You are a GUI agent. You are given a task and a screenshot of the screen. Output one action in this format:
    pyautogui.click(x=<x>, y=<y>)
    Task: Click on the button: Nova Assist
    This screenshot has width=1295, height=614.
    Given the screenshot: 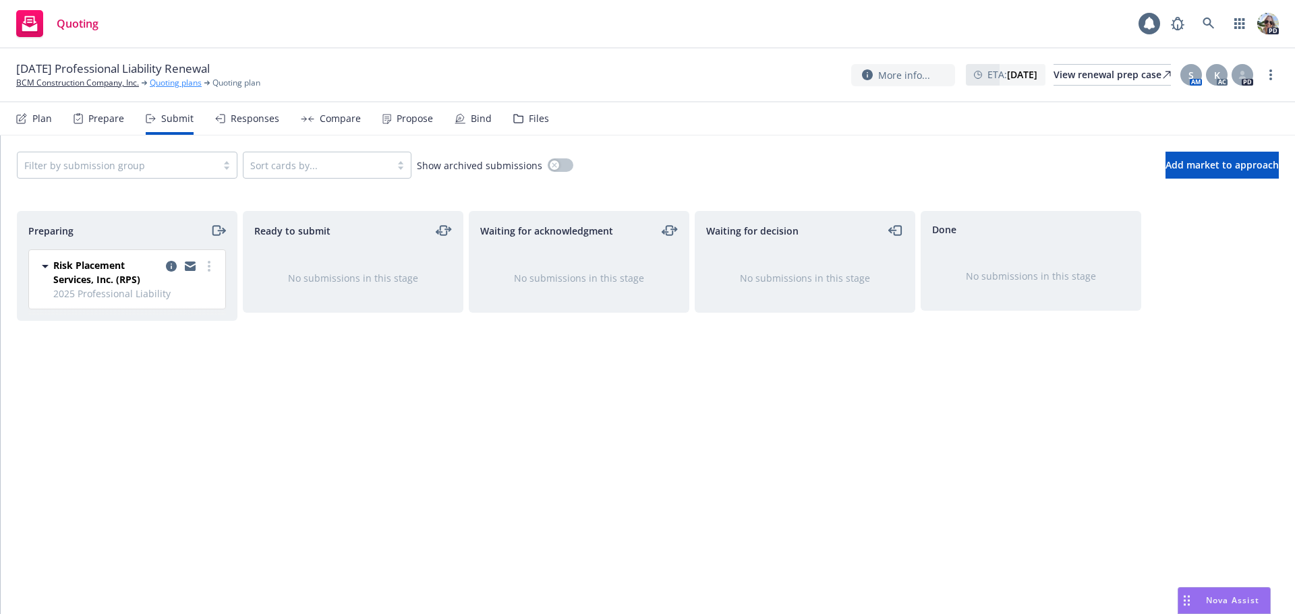 What is the action you would take?
    pyautogui.click(x=1224, y=601)
    